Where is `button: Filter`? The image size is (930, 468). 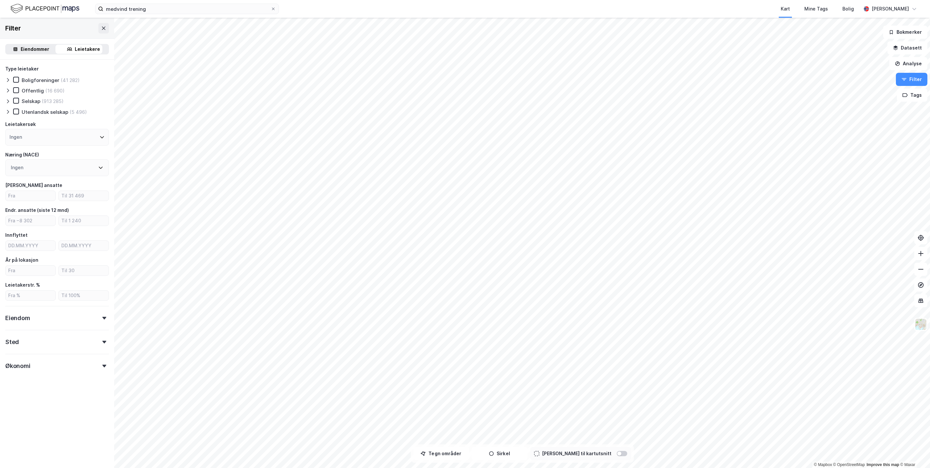 button: Filter is located at coordinates (912, 79).